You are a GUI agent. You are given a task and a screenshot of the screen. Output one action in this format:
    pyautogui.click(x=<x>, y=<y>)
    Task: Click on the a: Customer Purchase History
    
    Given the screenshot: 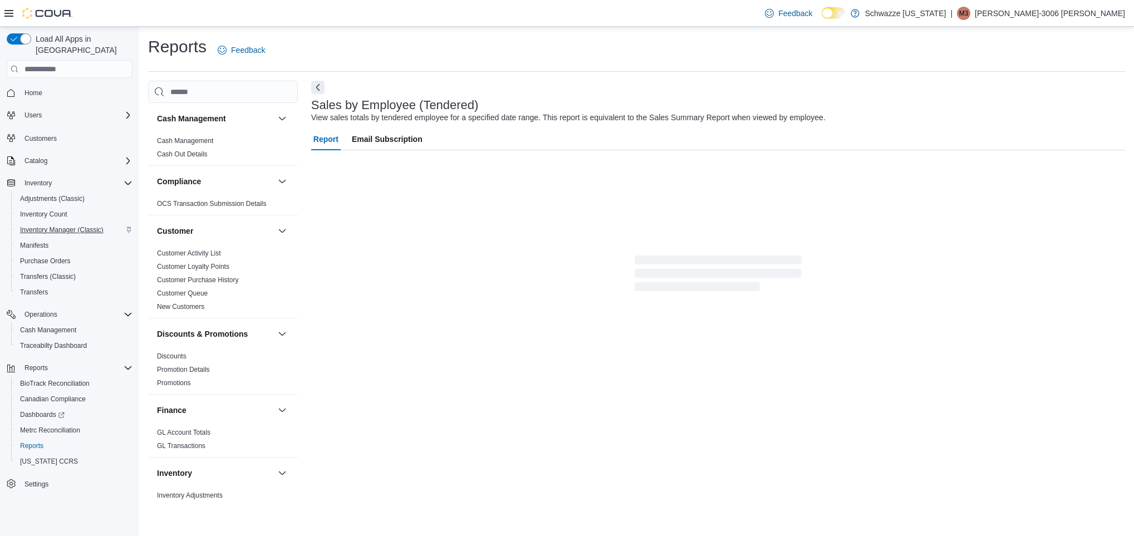 What is the action you would take?
    pyautogui.click(x=198, y=280)
    